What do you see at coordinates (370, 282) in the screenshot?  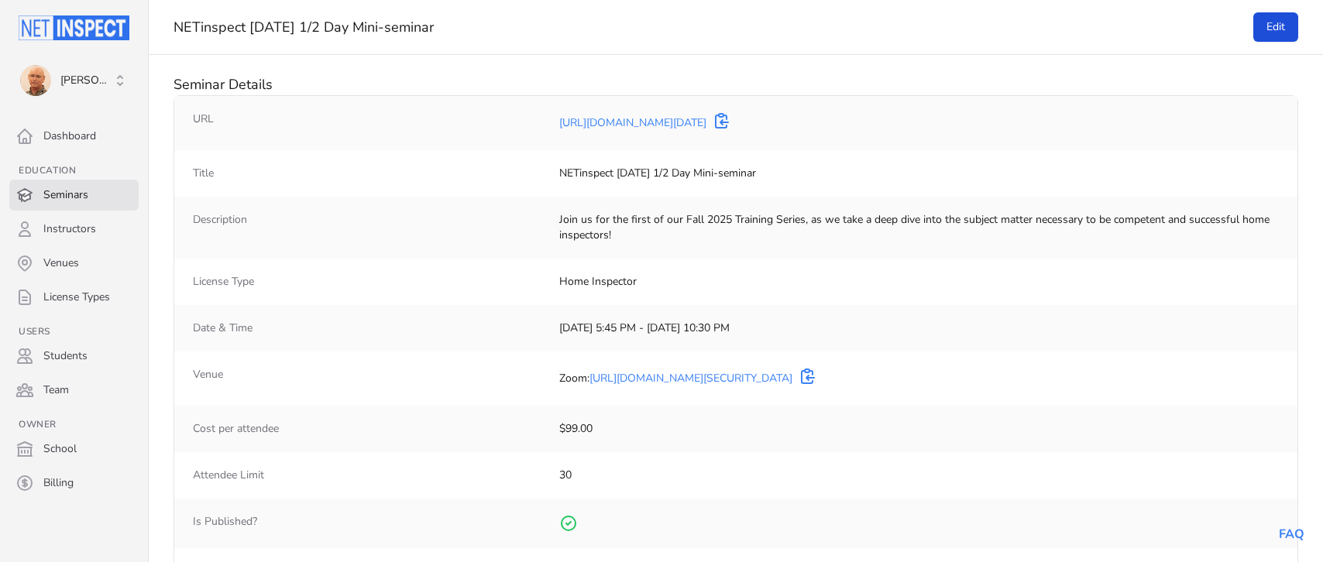 I see `dt: License Type` at bounding box center [370, 282].